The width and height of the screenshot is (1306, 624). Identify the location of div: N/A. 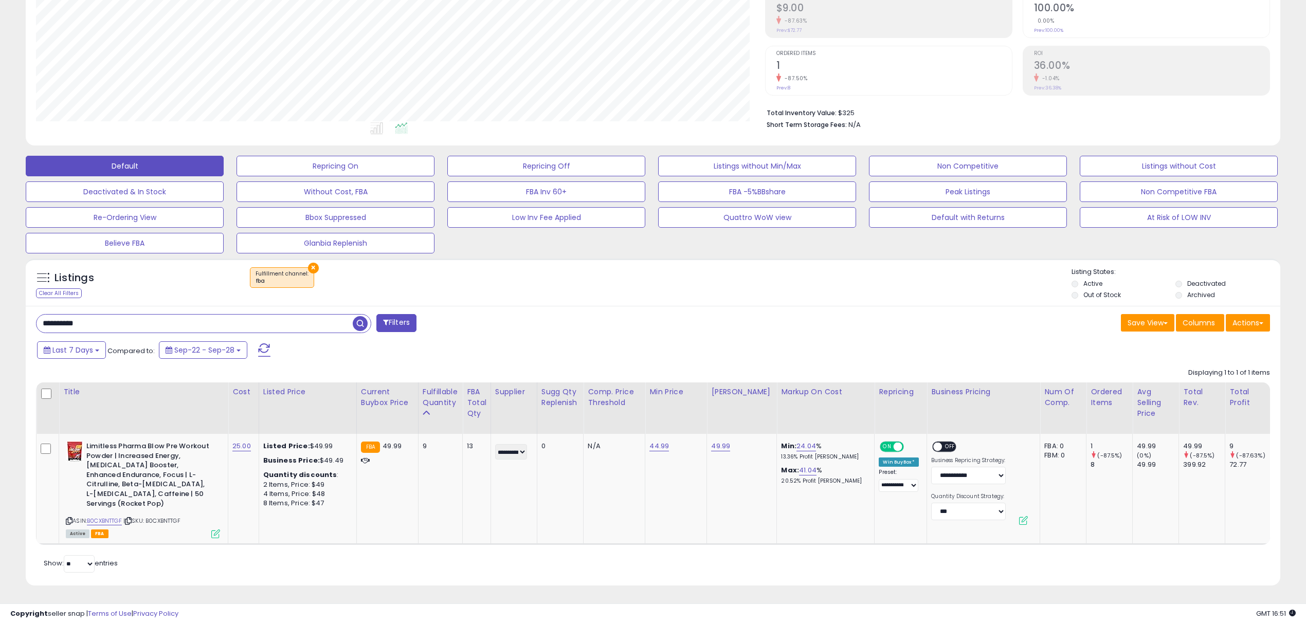
(612, 446).